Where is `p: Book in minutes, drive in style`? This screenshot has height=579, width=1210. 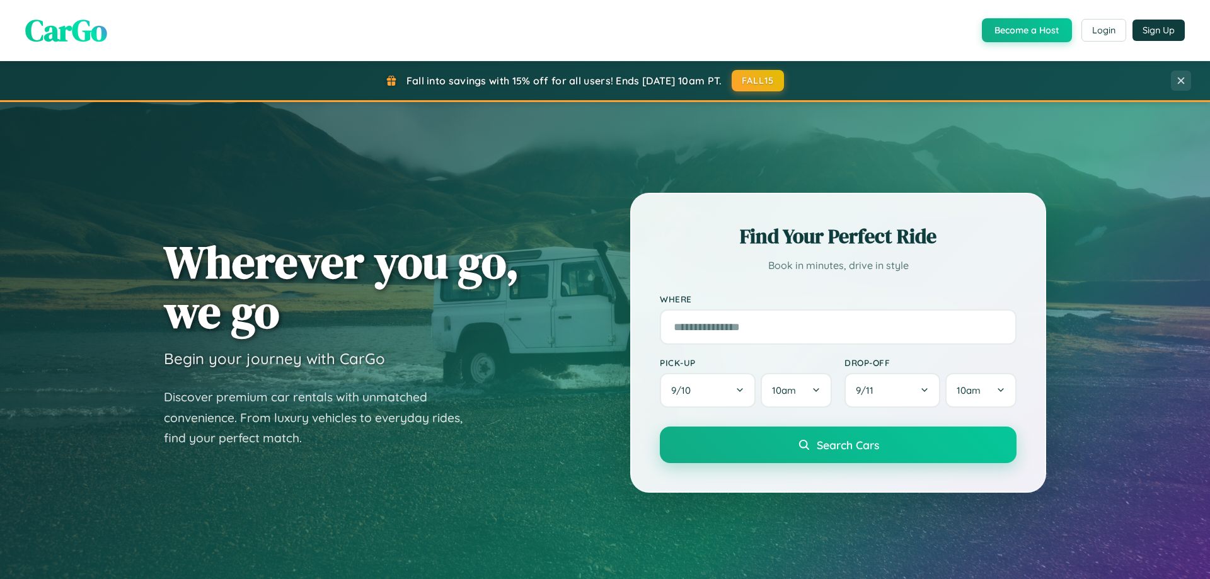 p: Book in minutes, drive in style is located at coordinates (838, 265).